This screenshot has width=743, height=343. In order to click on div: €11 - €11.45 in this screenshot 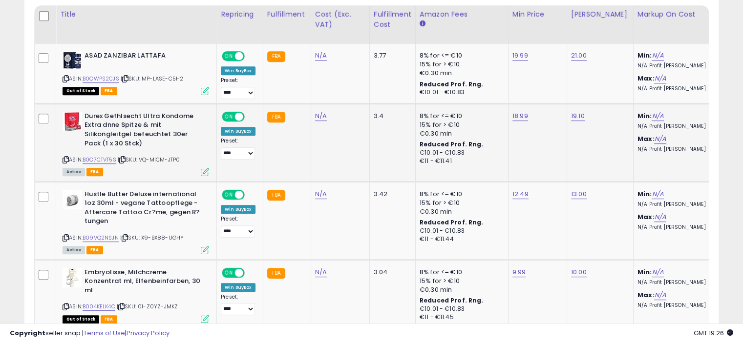, I will do `click(460, 317)`.